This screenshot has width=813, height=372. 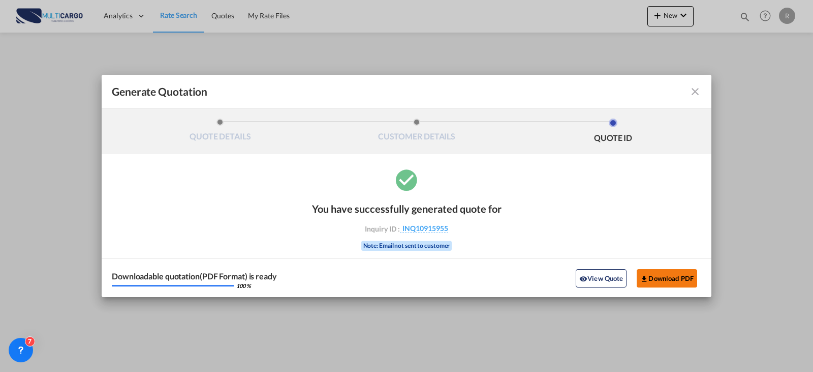 What do you see at coordinates (613, 132) in the screenshot?
I see `li: QUOTE ID` at bounding box center [613, 132].